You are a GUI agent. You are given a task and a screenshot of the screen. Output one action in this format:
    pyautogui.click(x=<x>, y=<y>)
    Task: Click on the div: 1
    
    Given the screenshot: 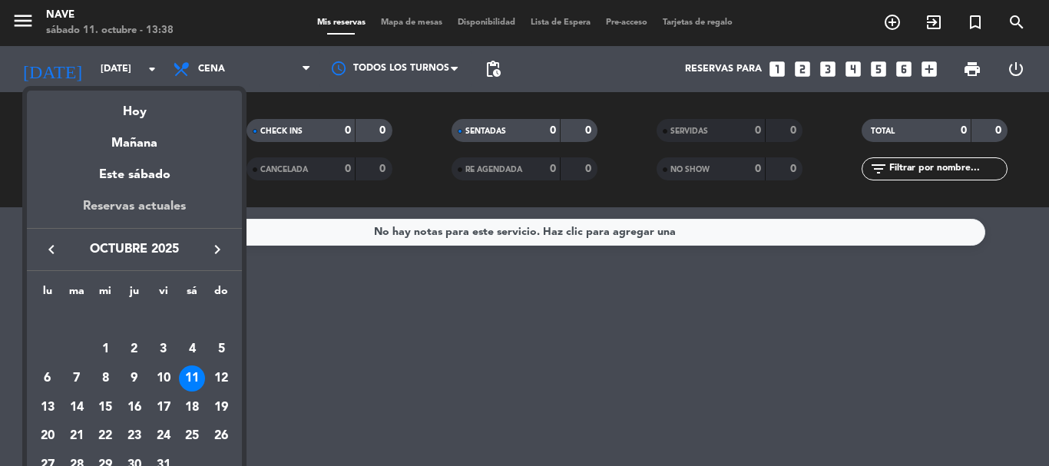 What is the action you would take?
    pyautogui.click(x=105, y=349)
    